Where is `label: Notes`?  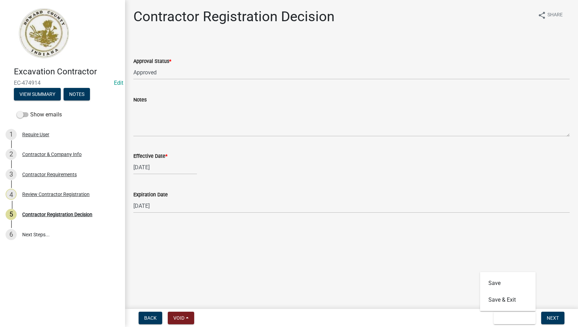
label: Notes is located at coordinates (140, 100).